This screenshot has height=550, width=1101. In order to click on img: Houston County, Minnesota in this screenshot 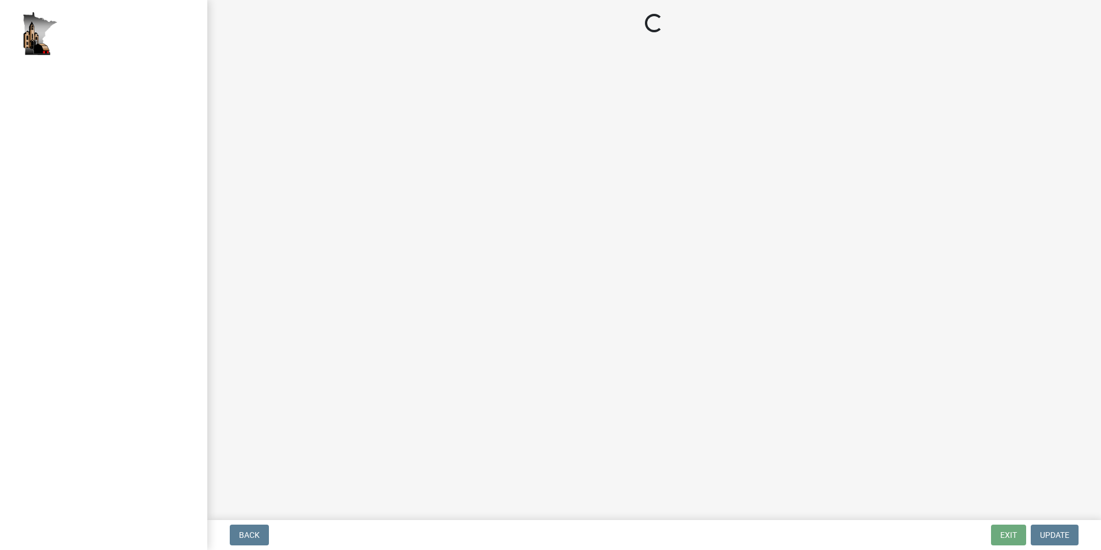, I will do `click(40, 33)`.